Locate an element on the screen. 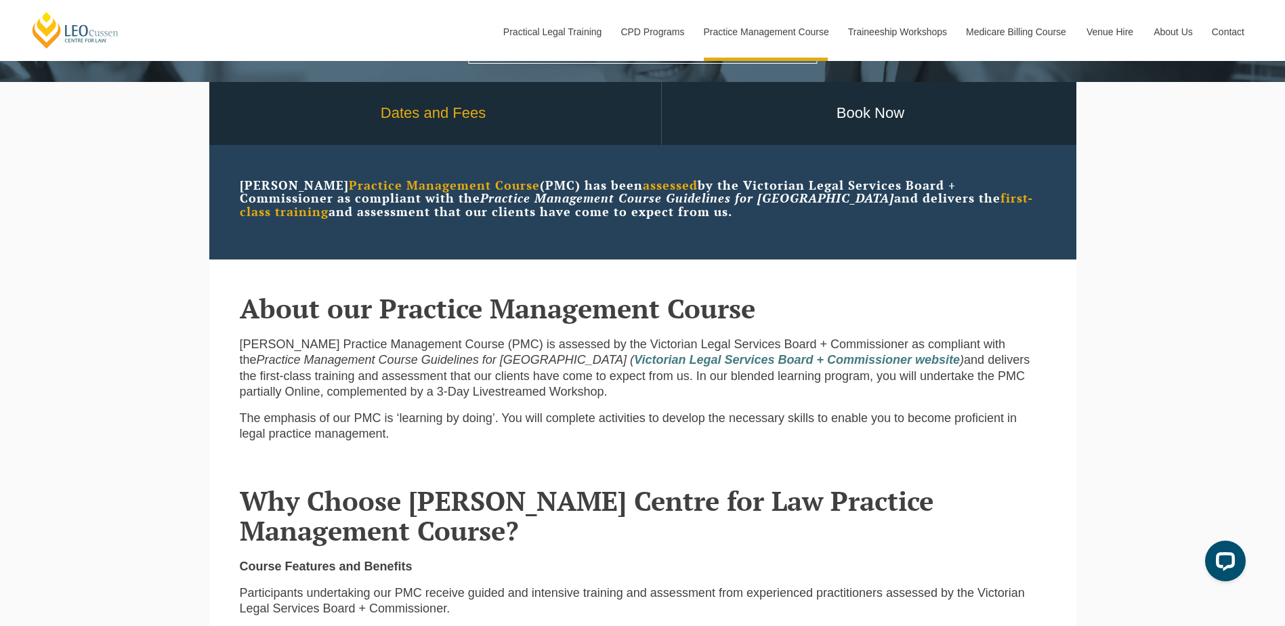 This screenshot has height=626, width=1285. a: Dates and Fees is located at coordinates (433, 113).